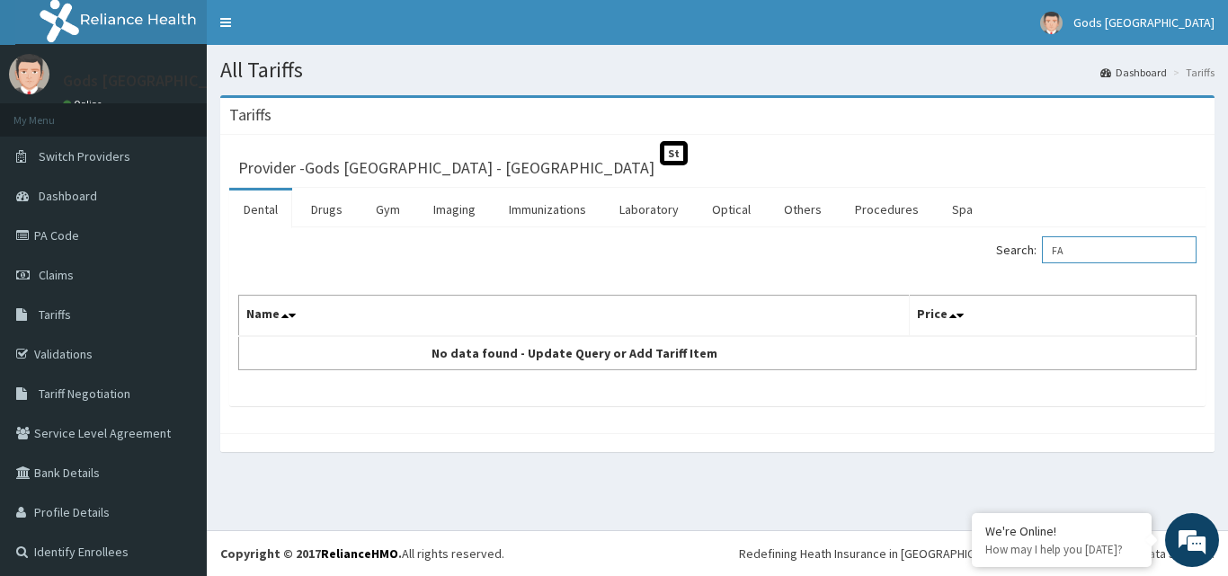  What do you see at coordinates (175, 416) in the screenshot?
I see `textarea: Type your message and hit 'Enter'` at bounding box center [175, 416].